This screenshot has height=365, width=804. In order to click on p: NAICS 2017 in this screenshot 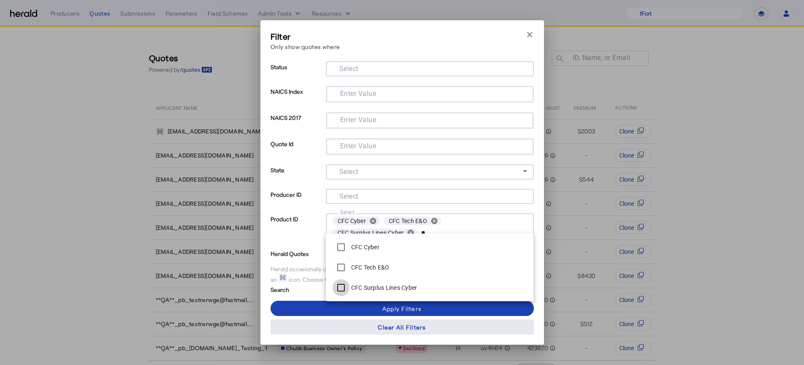, I will do `click(296, 125)`.